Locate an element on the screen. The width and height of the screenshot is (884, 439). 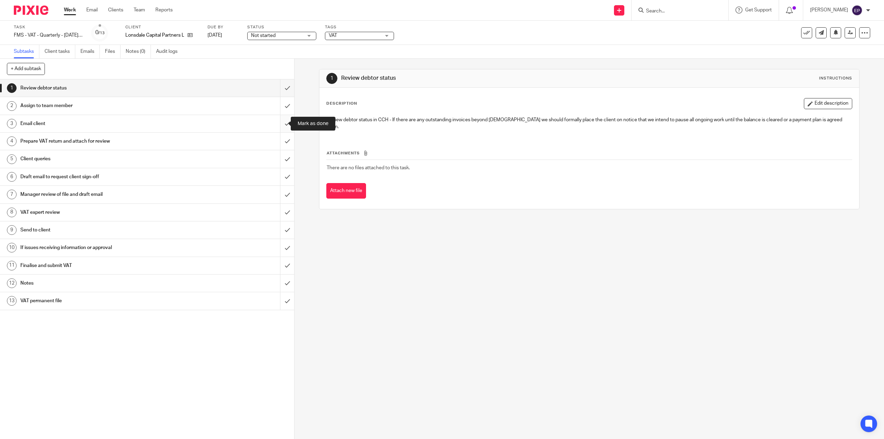
small: /13 is located at coordinates (102, 33).